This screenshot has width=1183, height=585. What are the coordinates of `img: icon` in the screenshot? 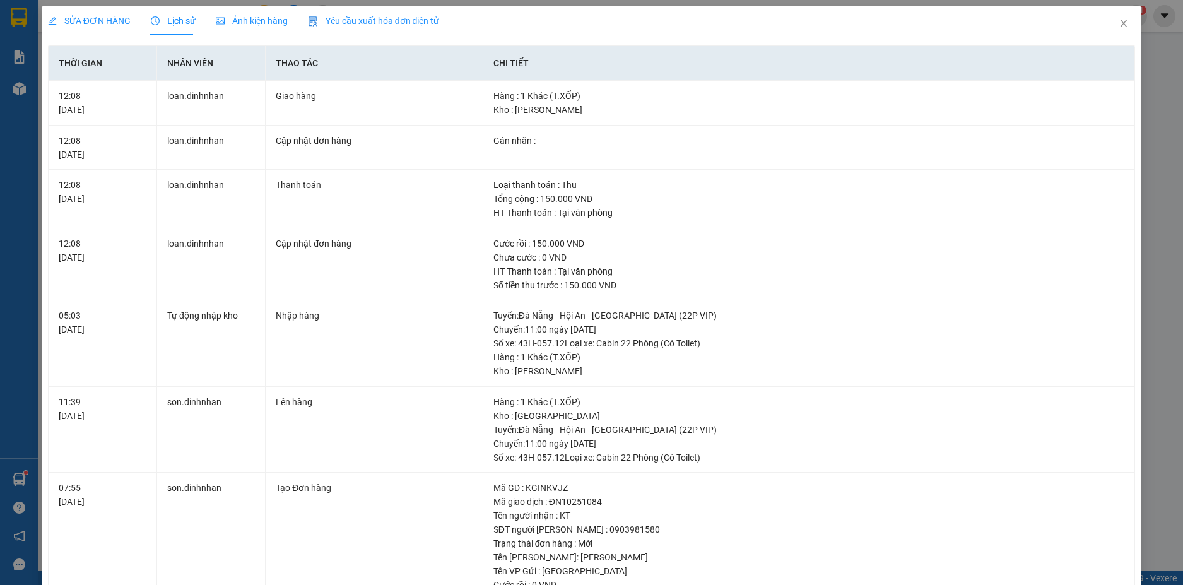 It's located at (313, 21).